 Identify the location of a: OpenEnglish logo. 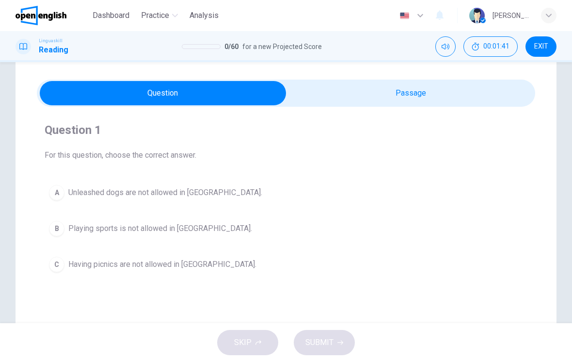
(52, 16).